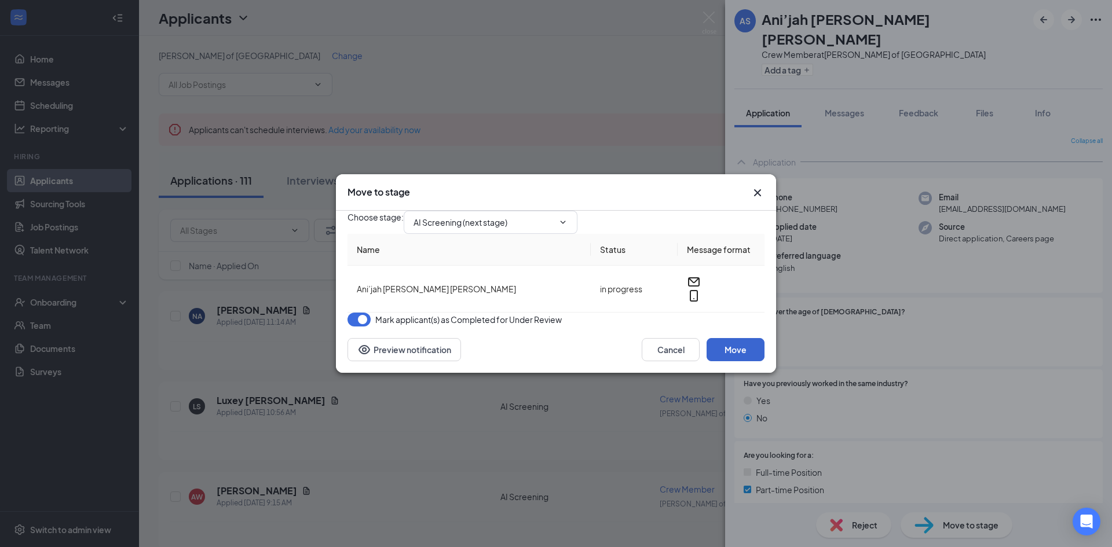  Describe the element at coordinates (694, 282) in the screenshot. I see `svg: Email` at that location.